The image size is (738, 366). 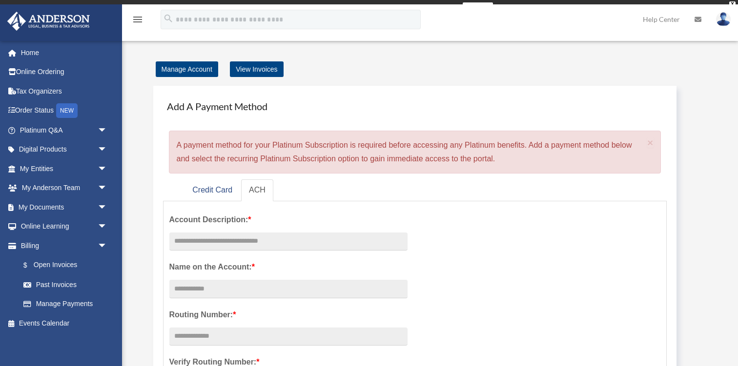 I want to click on a: Platinum Q&Aarrow_drop_down, so click(x=64, y=130).